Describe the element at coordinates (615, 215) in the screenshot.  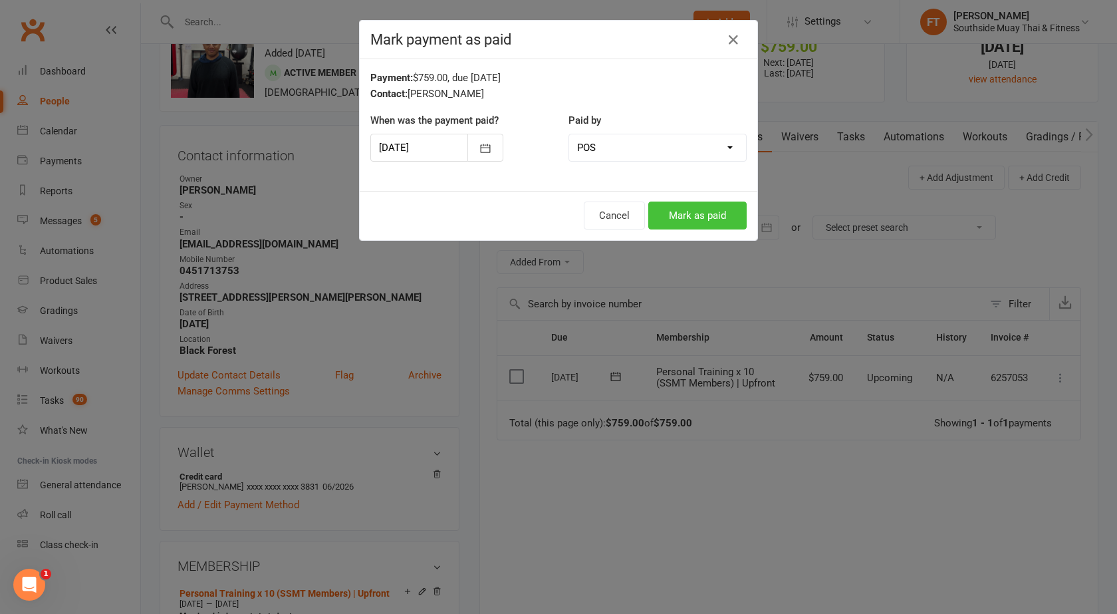
I see `button: Cancel` at that location.